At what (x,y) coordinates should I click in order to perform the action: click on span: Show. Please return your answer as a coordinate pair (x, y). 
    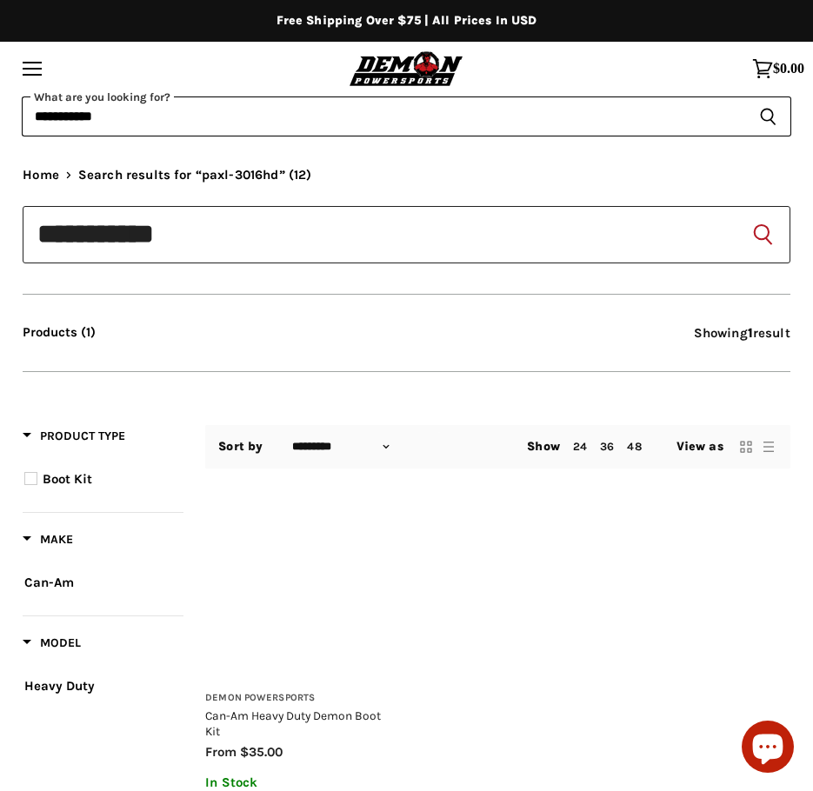
    Looking at the image, I should click on (543, 446).